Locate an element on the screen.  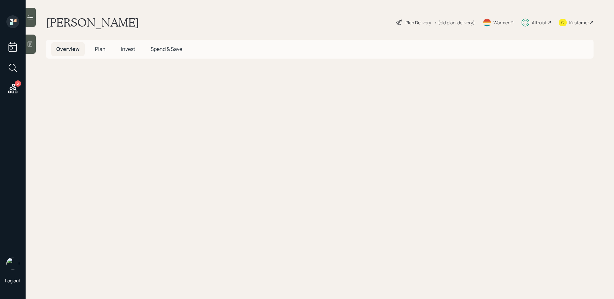
span: Invest is located at coordinates (128, 49).